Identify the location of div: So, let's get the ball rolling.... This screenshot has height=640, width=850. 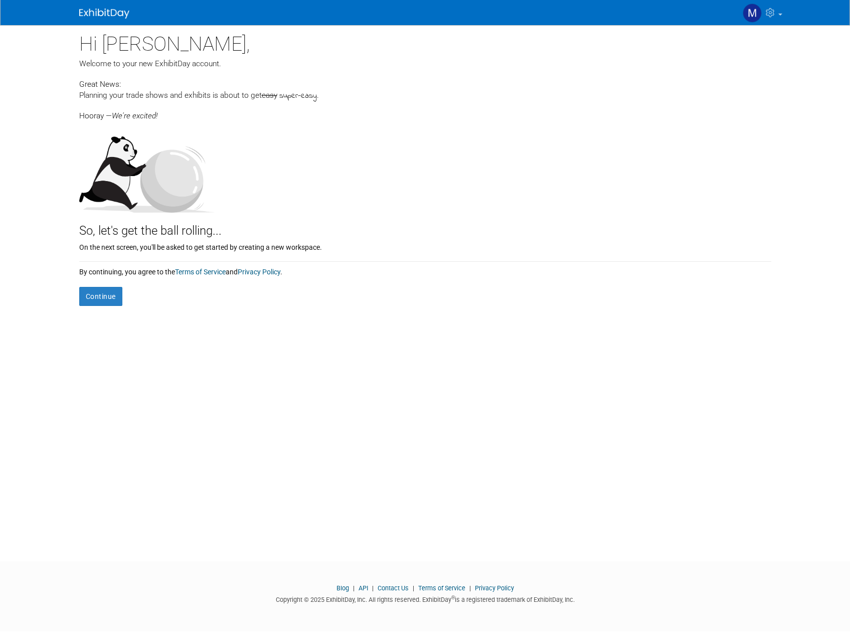
(425, 226).